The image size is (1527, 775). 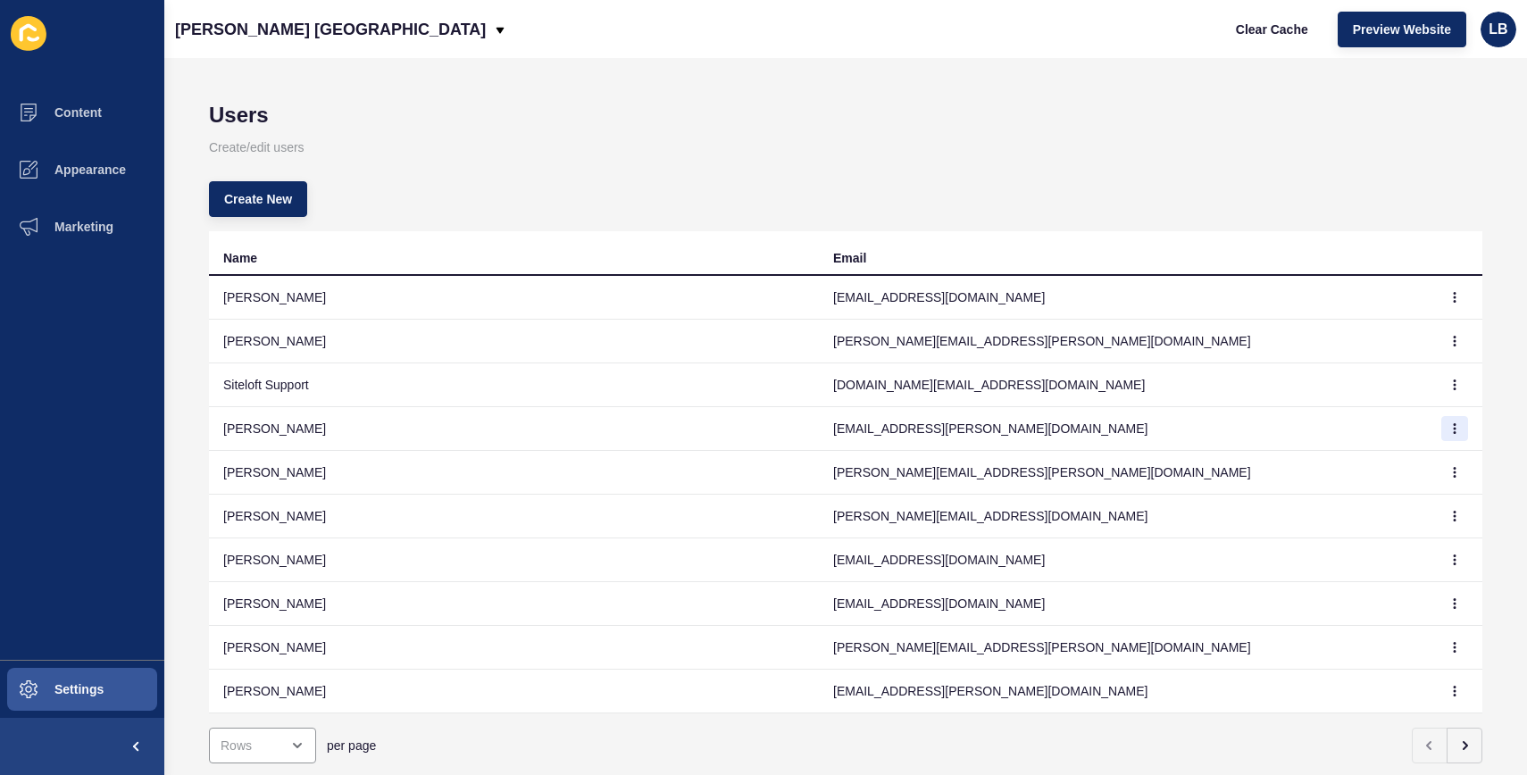 I want to click on span: Preview Website, so click(x=1402, y=29).